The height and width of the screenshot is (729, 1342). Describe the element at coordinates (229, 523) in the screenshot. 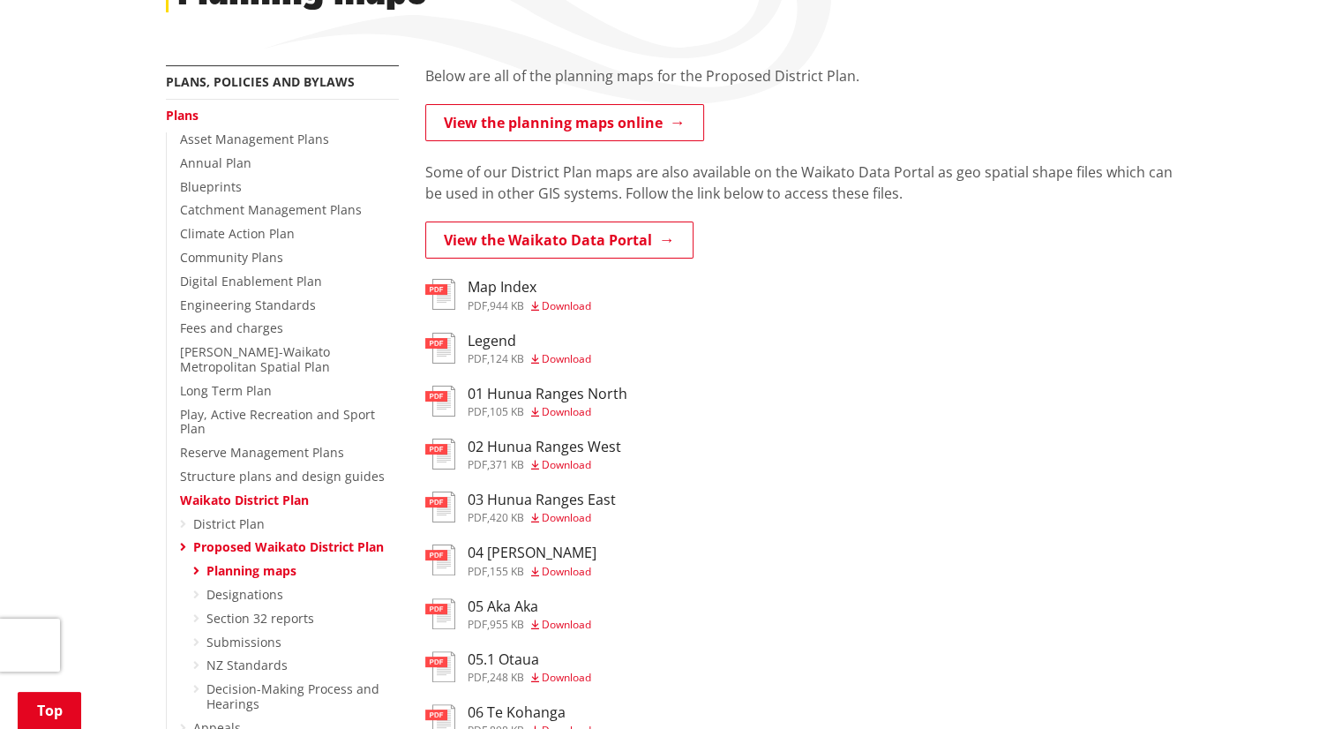

I see `a: District Plan` at that location.